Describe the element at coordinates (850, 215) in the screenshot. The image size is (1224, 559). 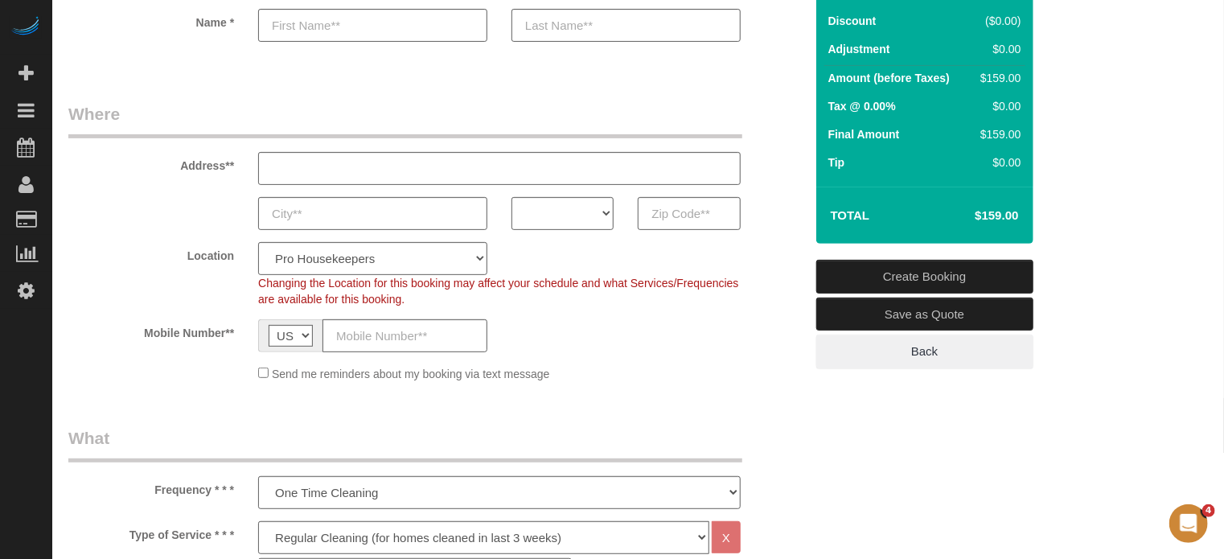
I see `strong: Total` at that location.